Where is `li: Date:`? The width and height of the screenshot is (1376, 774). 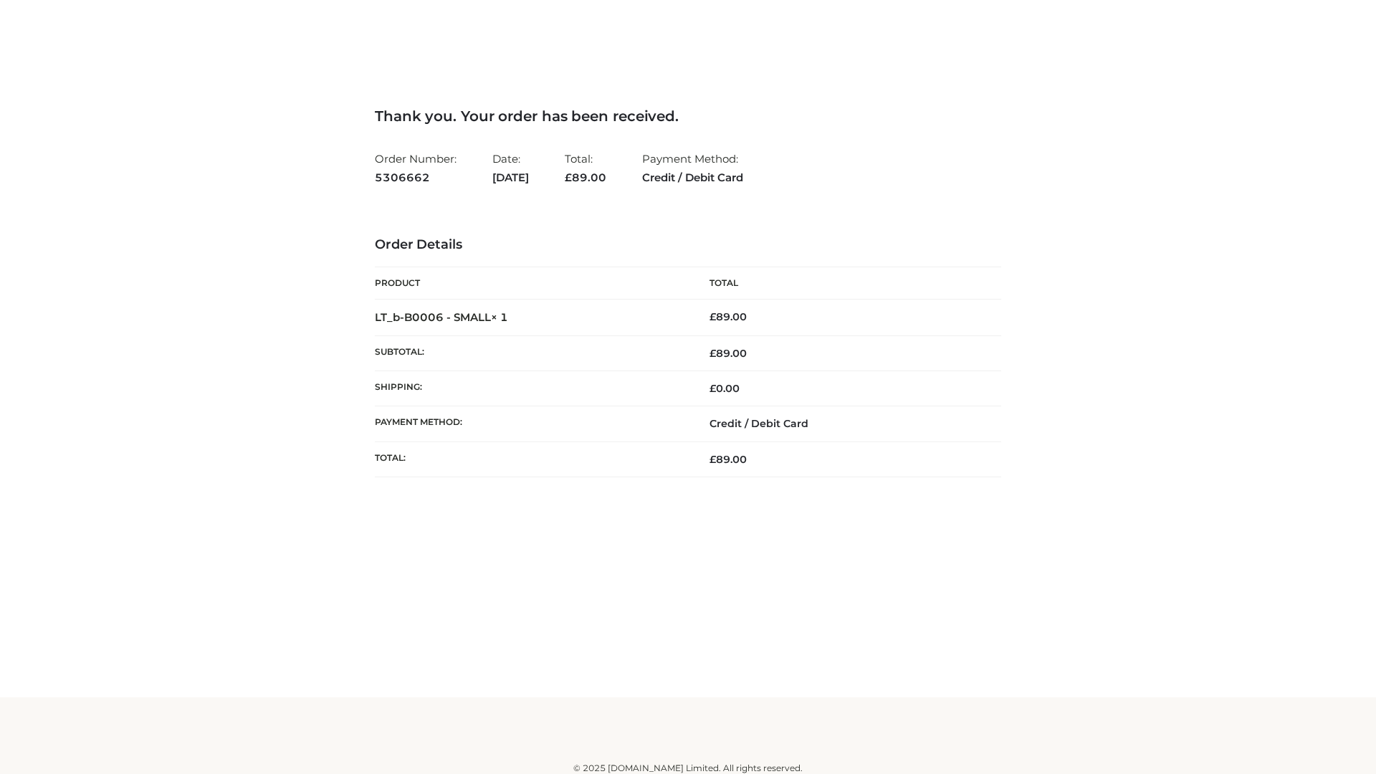
li: Date: is located at coordinates (510, 168).